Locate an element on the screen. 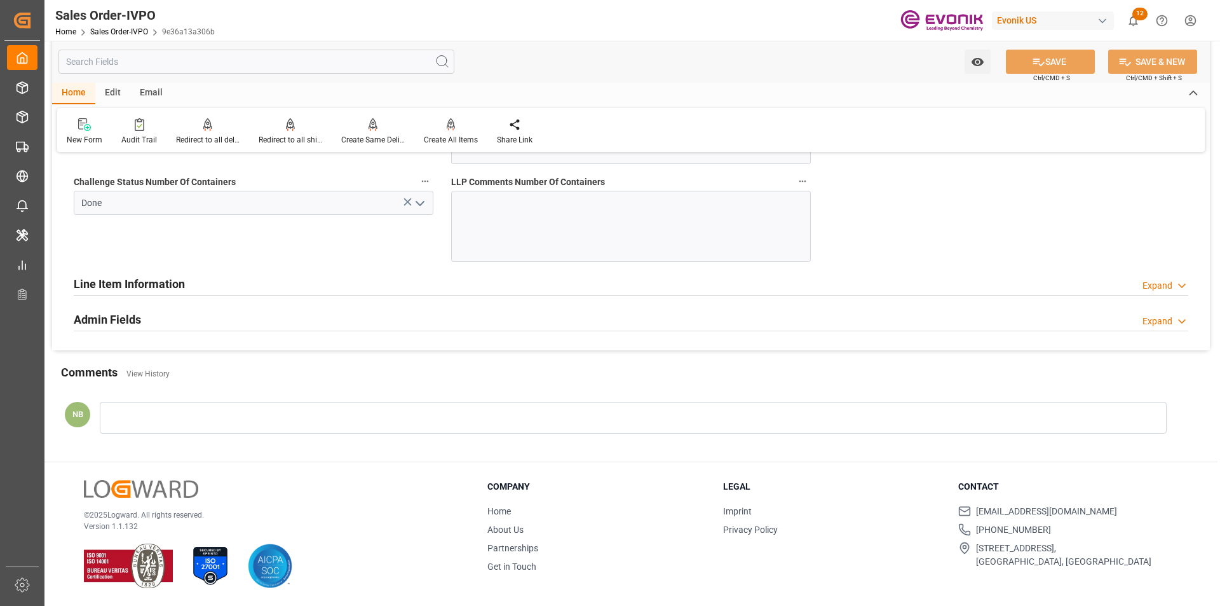 The width and height of the screenshot is (1220, 606). img: Evonik-brand-mark-Deep-Purple-RGB.jpeg_1700498283.jpeg is located at coordinates (942, 20).